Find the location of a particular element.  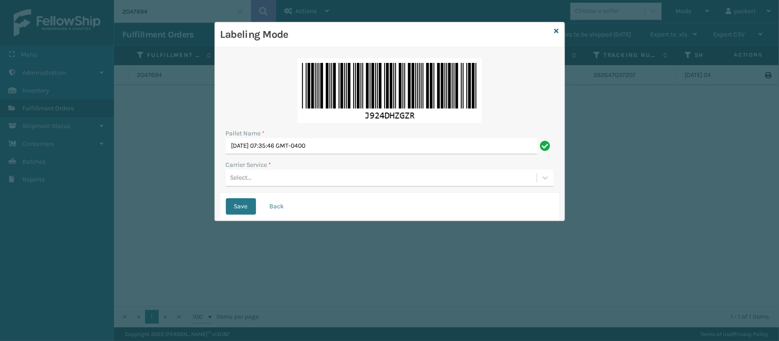

label: Carrier Service is located at coordinates (249, 165).